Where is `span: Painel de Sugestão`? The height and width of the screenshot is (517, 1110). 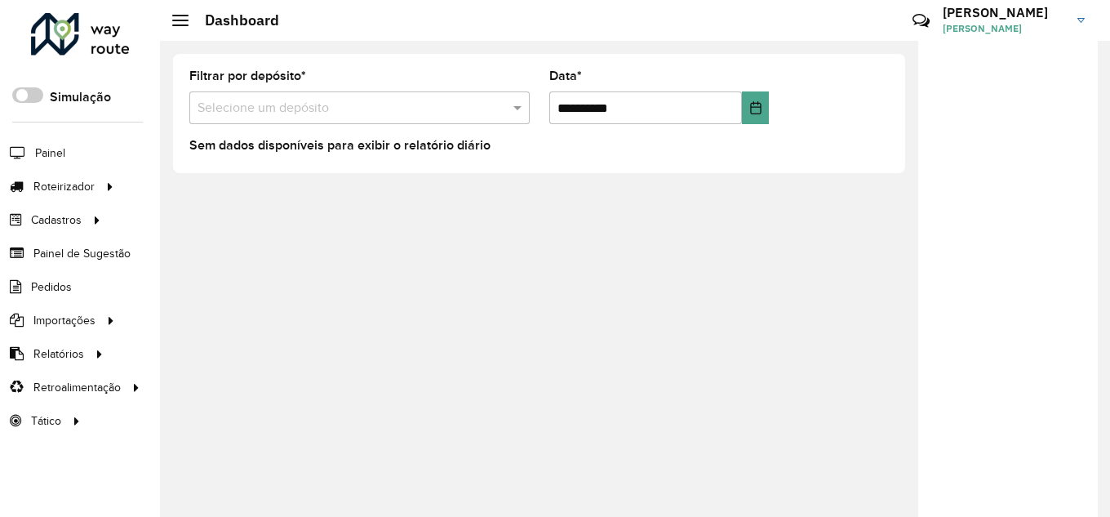 span: Painel de Sugestão is located at coordinates (82, 253).